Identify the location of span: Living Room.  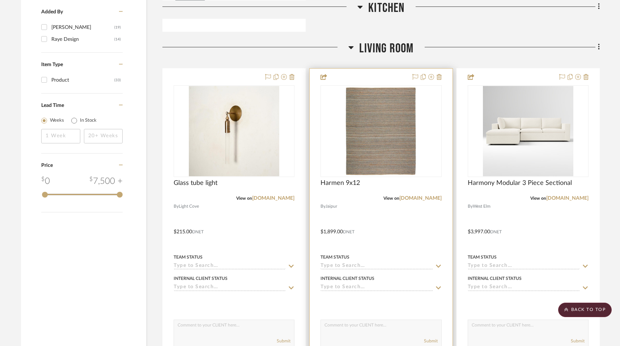
(386, 48).